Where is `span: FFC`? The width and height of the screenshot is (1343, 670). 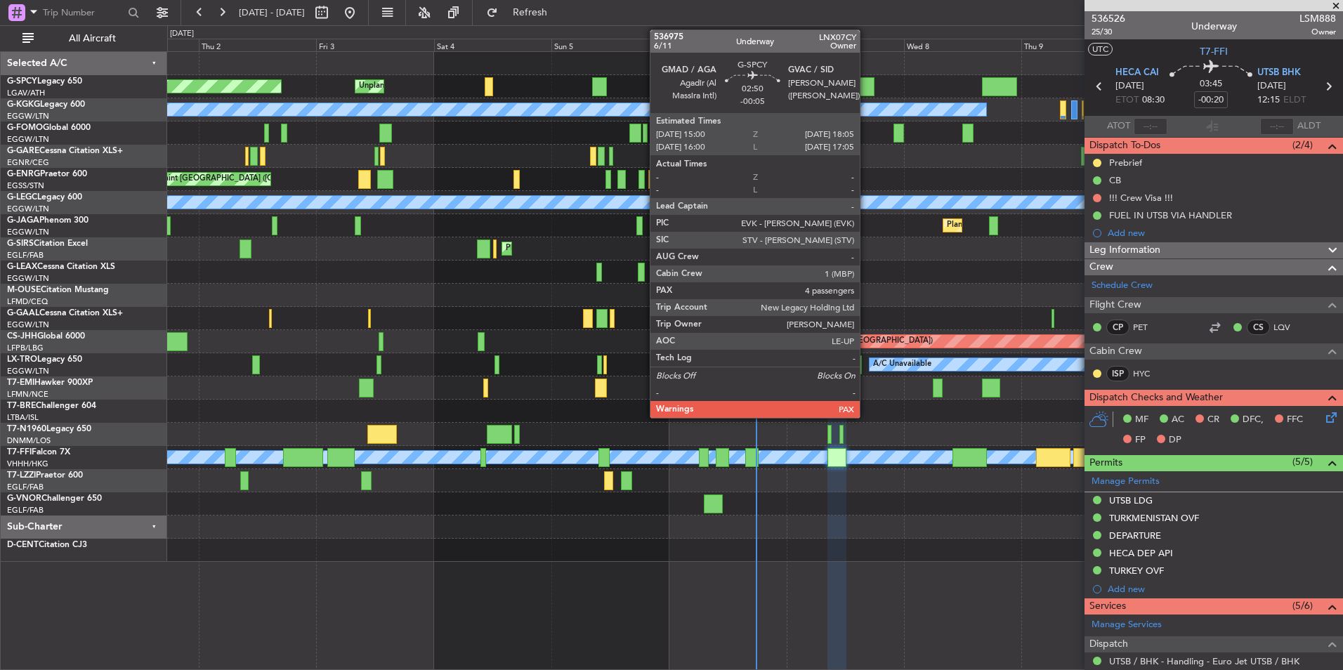
span: FFC is located at coordinates (1295, 420).